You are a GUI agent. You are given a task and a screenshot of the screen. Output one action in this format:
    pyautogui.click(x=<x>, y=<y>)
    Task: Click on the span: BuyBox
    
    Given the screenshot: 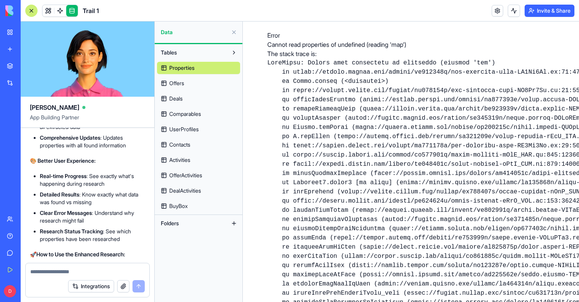 What is the action you would take?
    pyautogui.click(x=179, y=206)
    